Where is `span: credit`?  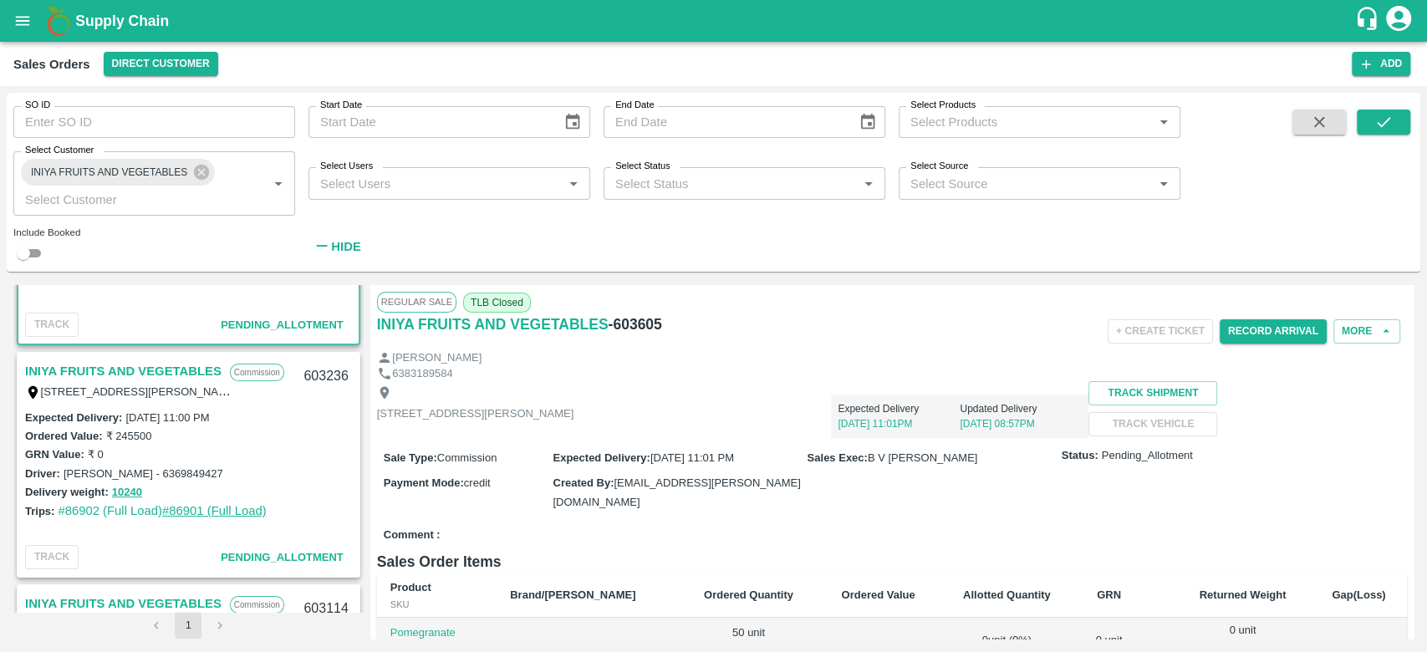 span: credit is located at coordinates (477, 482).